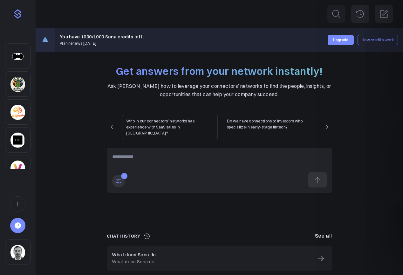 The height and width of the screenshot is (275, 403). Describe the element at coordinates (340, 40) in the screenshot. I see `button: Upgrade` at that location.